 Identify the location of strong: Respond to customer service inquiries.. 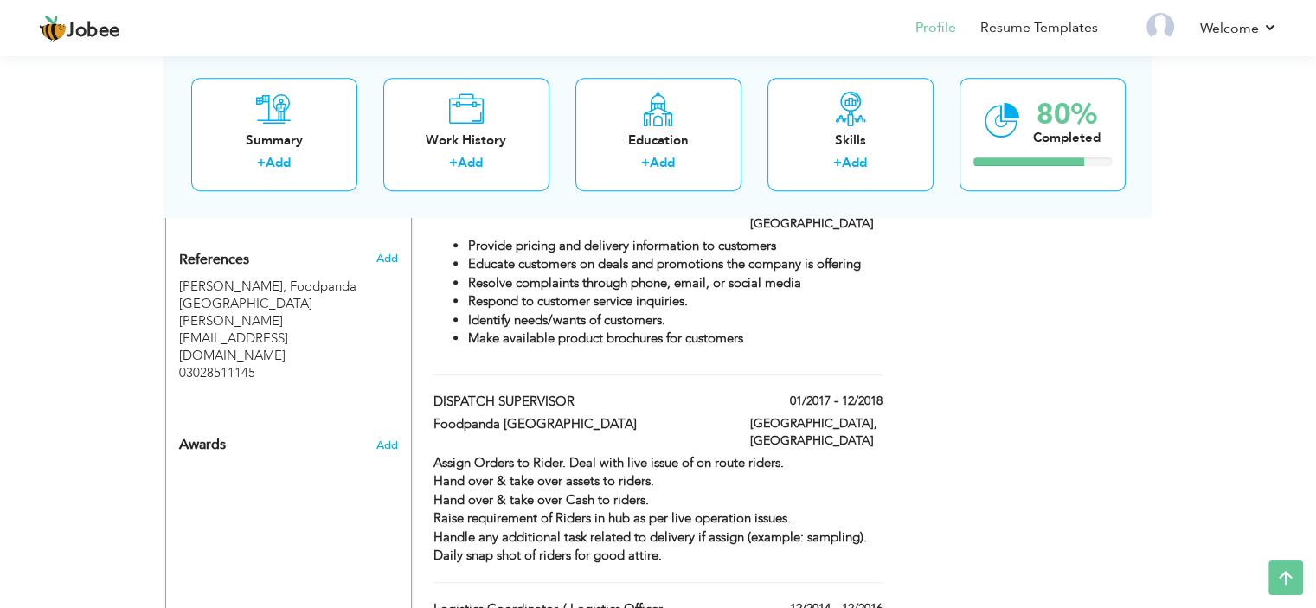
(578, 301).